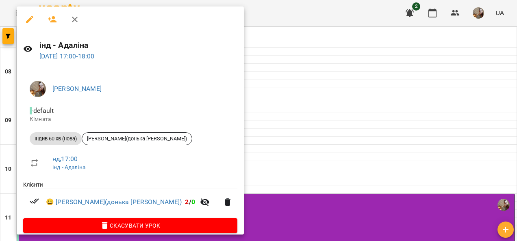 The height and width of the screenshot is (241, 517). I want to click on h6: інд - Адаліна, so click(138, 45).